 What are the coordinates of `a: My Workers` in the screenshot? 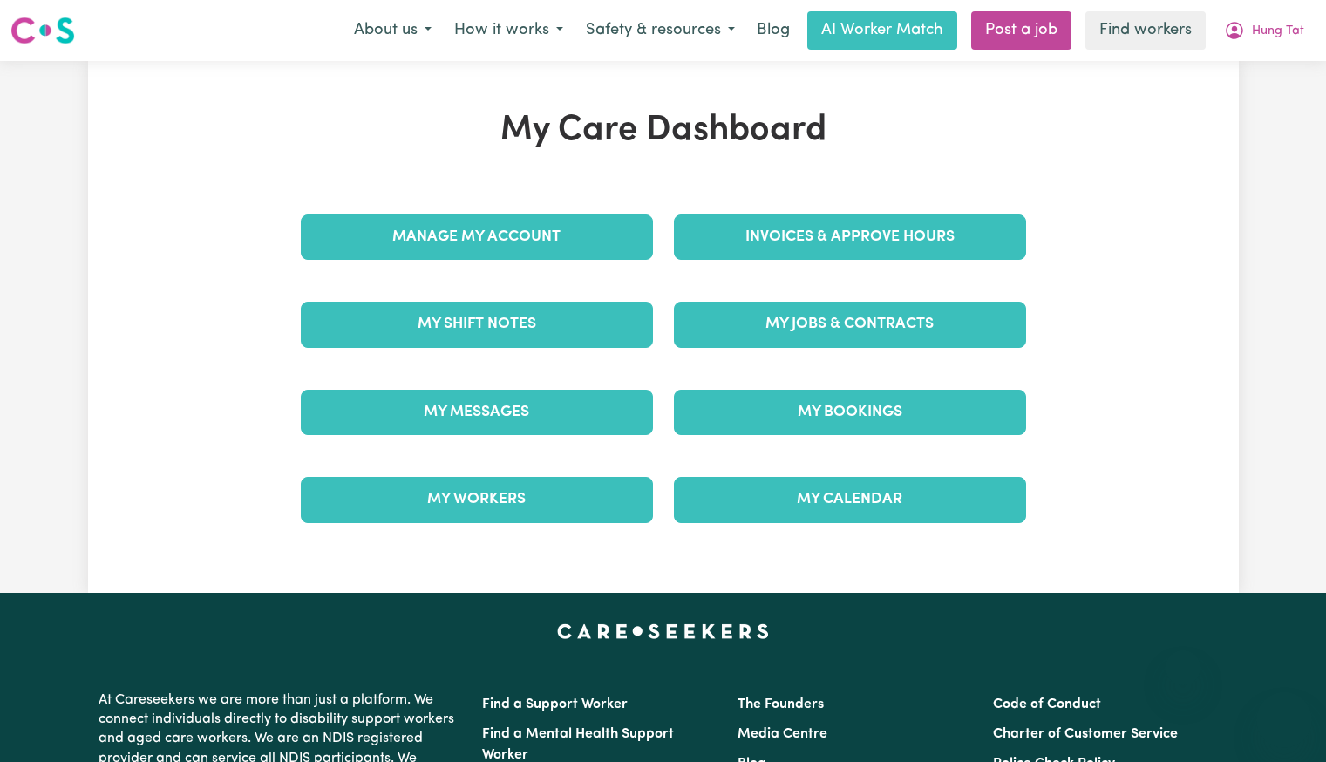 It's located at (477, 500).